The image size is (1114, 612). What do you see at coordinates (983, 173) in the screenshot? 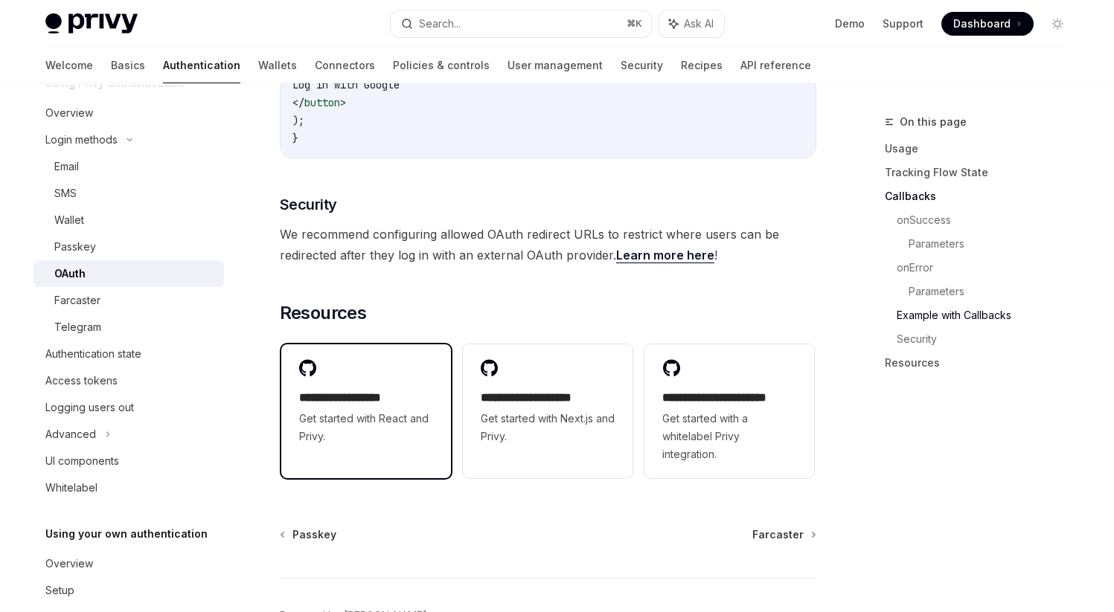
I see `a: Tracking Flow State` at bounding box center [983, 173].